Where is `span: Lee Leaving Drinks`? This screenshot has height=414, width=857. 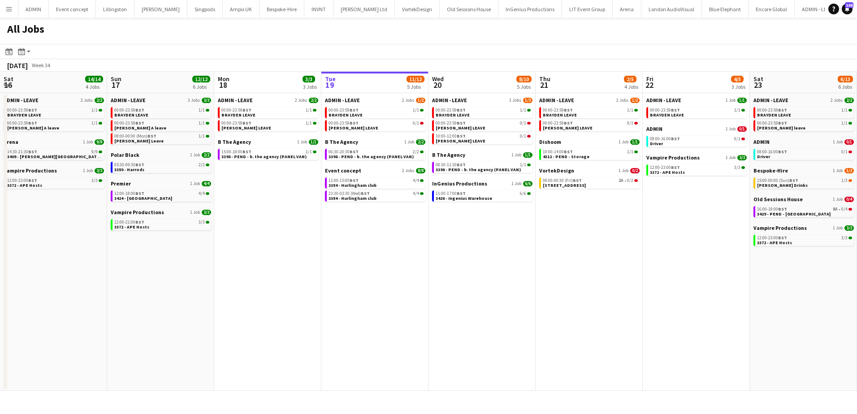
span: Lee Leaving Drinks is located at coordinates (782, 185).